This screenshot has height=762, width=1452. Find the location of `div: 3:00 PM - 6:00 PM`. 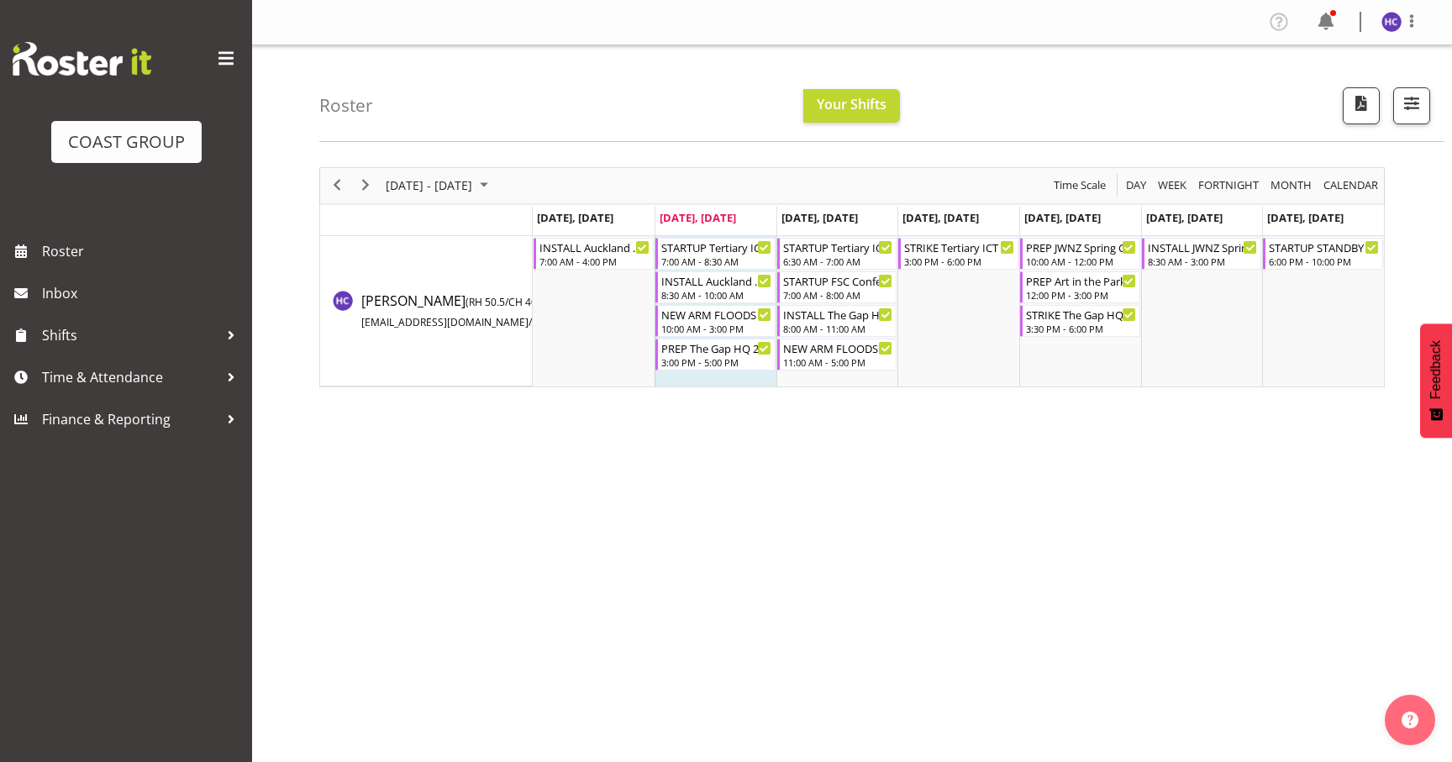

div: 3:00 PM - 6:00 PM is located at coordinates (959, 261).